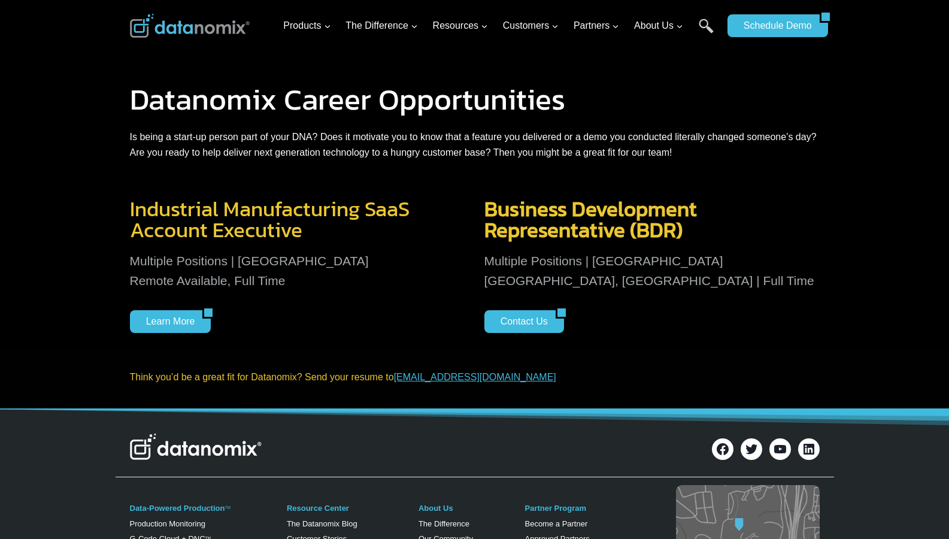 This screenshot has width=949, height=539. What do you see at coordinates (555, 508) in the screenshot?
I see `a: Partner Program` at bounding box center [555, 508].